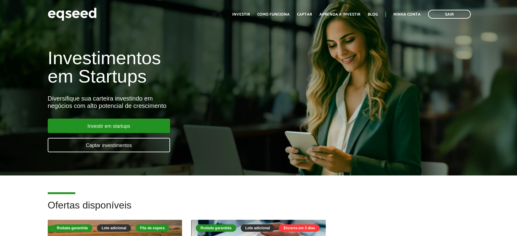 The width and height of the screenshot is (517, 236). What do you see at coordinates (373, 14) in the screenshot?
I see `a: Blog` at bounding box center [373, 14].